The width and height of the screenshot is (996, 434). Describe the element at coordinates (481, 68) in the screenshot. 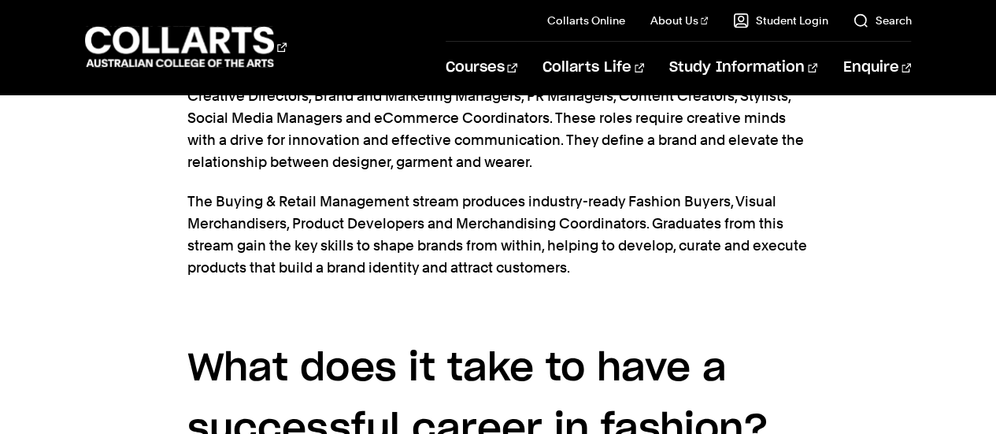

I see `a: Courses` at that location.